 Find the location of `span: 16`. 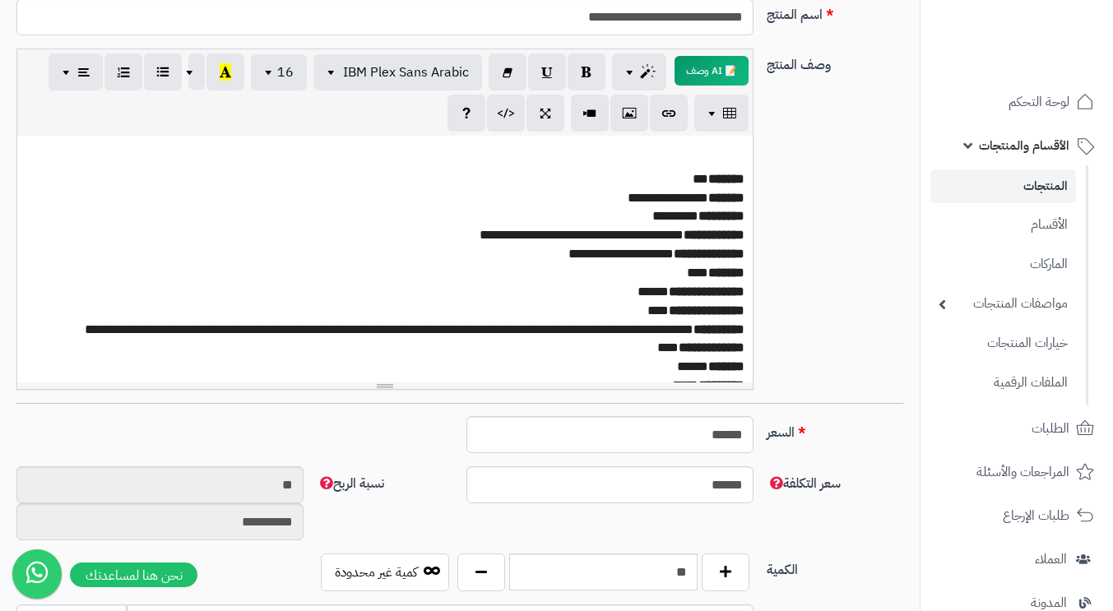

span: 16 is located at coordinates (286, 72).